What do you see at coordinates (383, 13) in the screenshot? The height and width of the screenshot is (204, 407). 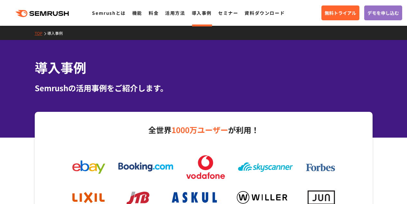 I see `a: デモを申し込む` at bounding box center [383, 13].